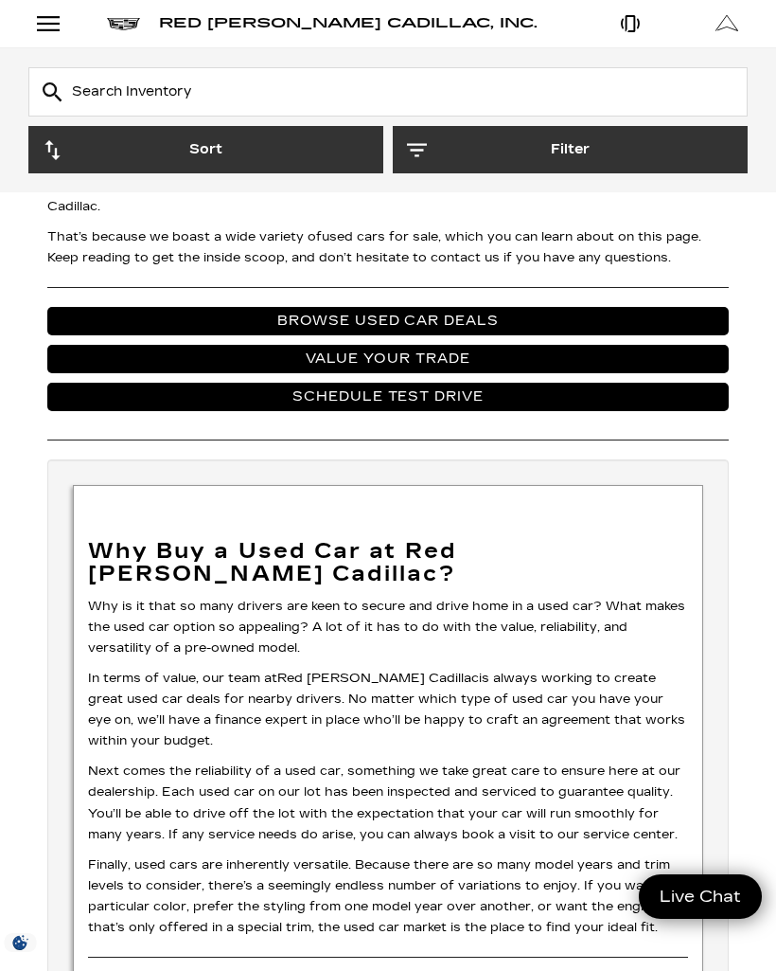 The height and width of the screenshot is (971, 776). I want to click on button: Filter, so click(570, 150).